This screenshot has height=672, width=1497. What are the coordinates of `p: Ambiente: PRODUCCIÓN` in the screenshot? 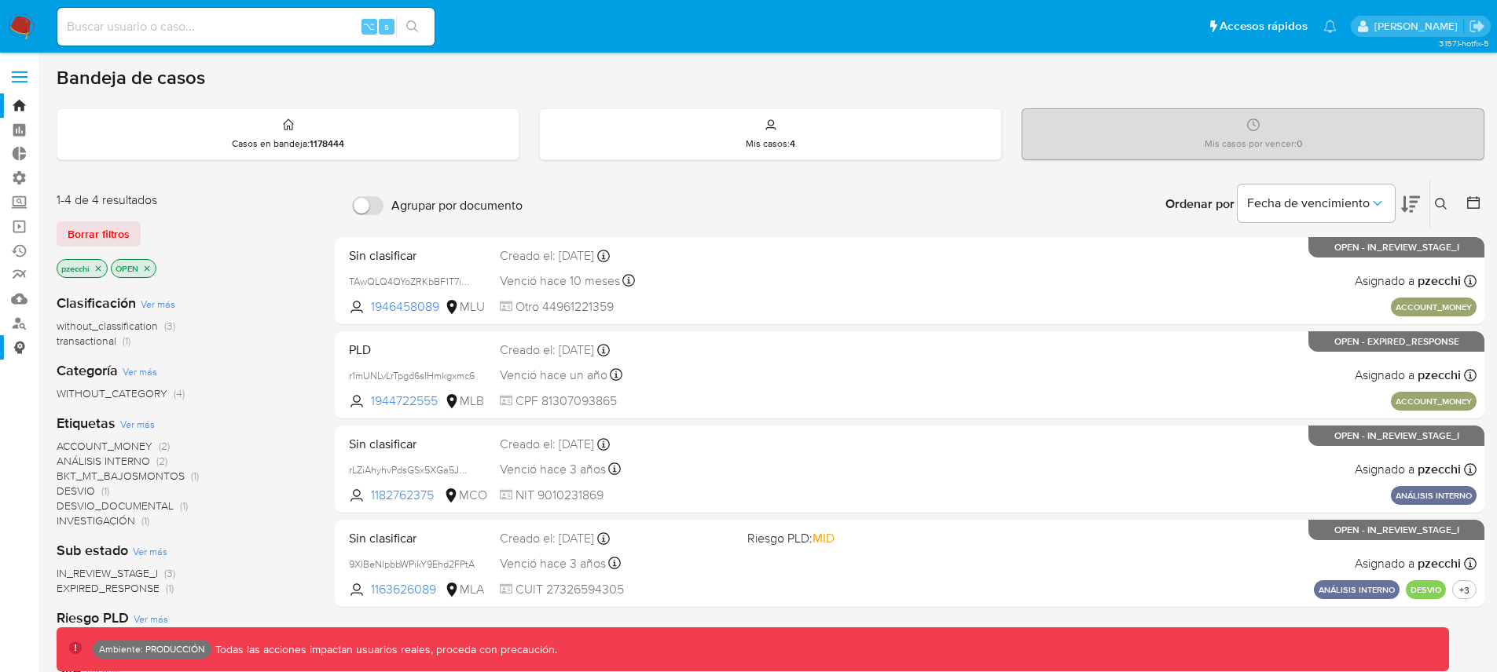 It's located at (152, 650).